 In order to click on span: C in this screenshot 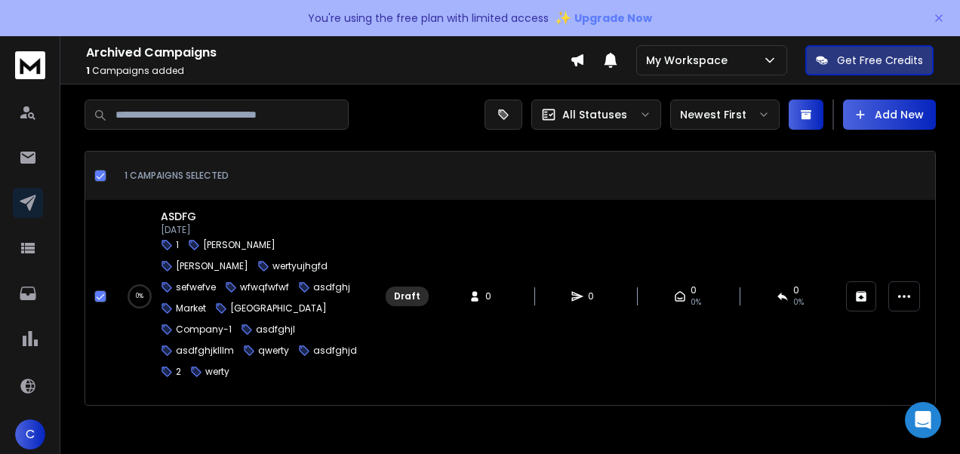, I will do `click(30, 435)`.